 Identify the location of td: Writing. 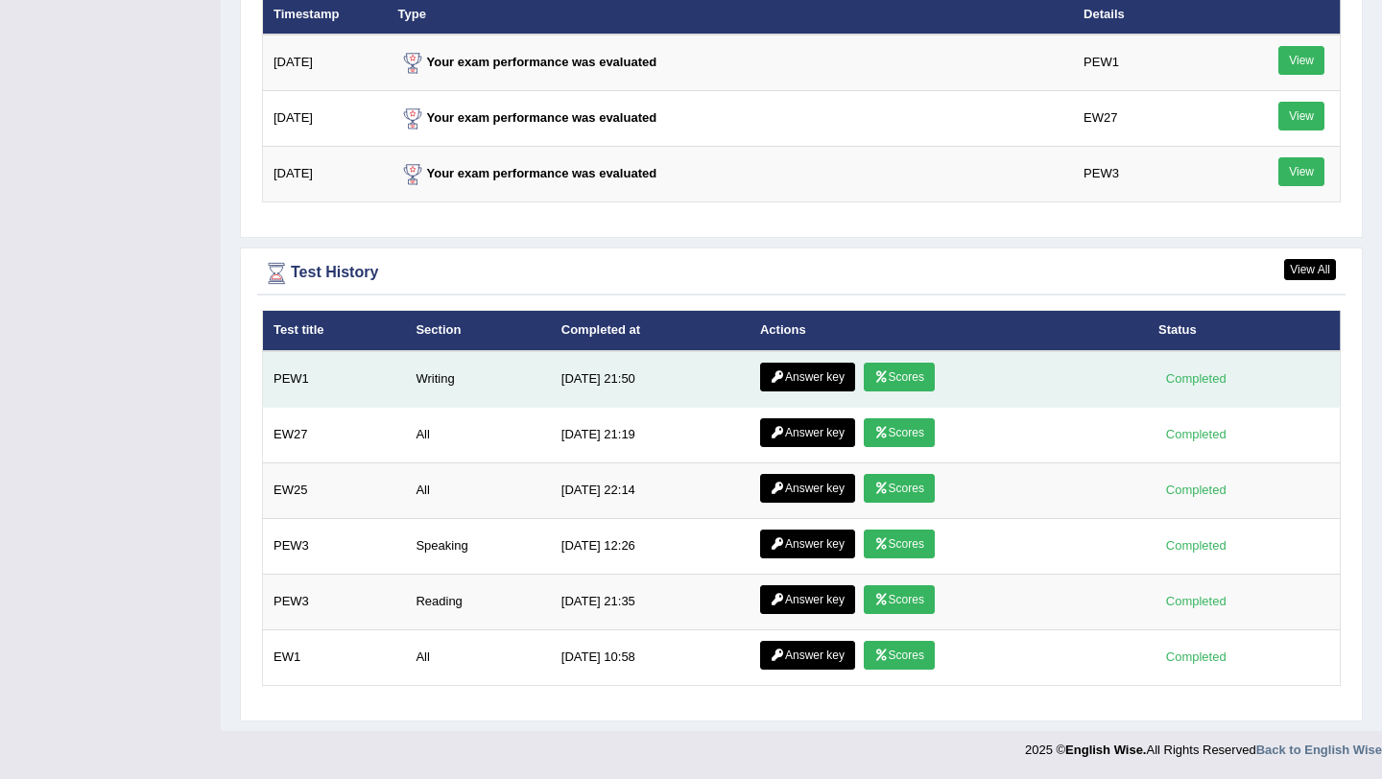
(477, 379).